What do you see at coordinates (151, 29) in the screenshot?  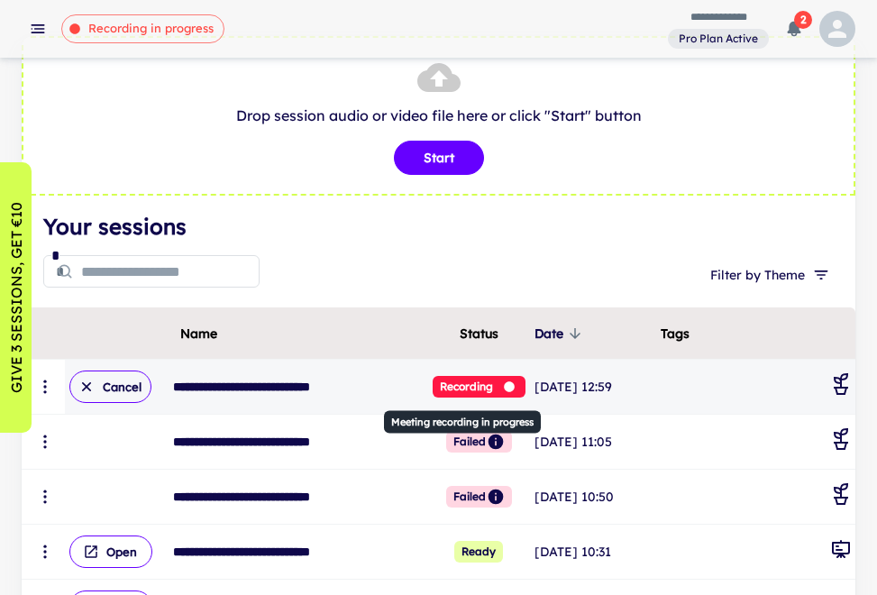 I see `span: Recording in progress` at bounding box center [151, 29].